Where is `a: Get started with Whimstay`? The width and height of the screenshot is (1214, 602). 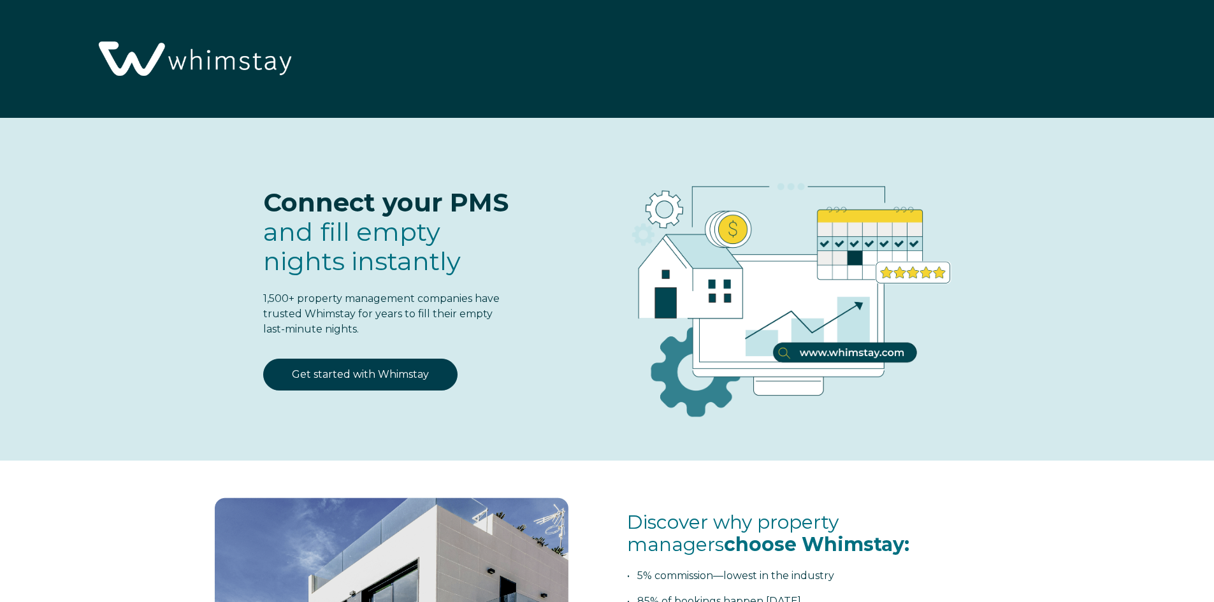 a: Get started with Whimstay is located at coordinates (360, 375).